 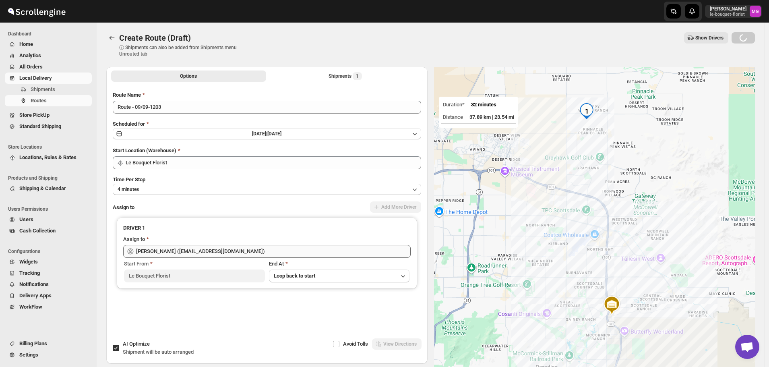 I want to click on span: Shipment will be auto arranged, so click(x=158, y=352).